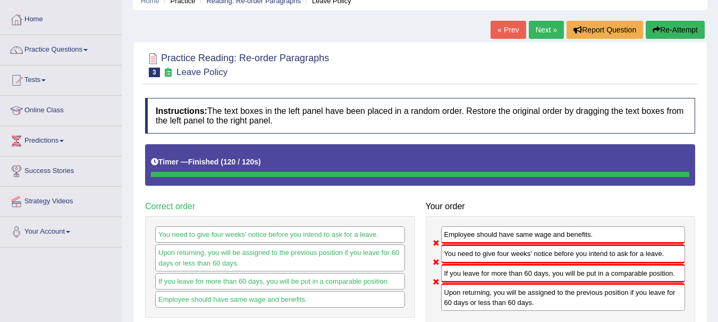 This screenshot has height=322, width=718. Describe the element at coordinates (605, 30) in the screenshot. I see `button: Report Question` at that location.